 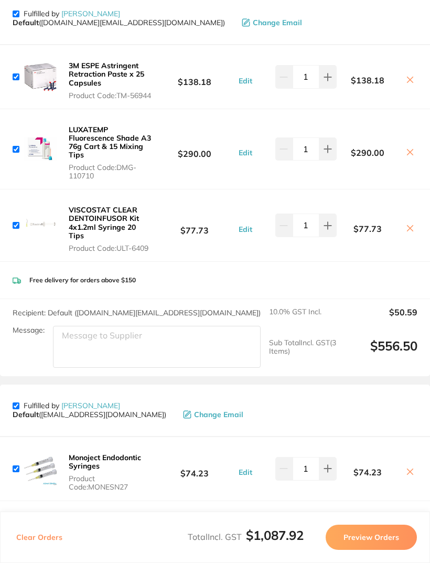 I want to click on b: LUXATEMP Fluorescence Shade A3 76g Cart & 15 Mixing Tips, so click(x=110, y=142).